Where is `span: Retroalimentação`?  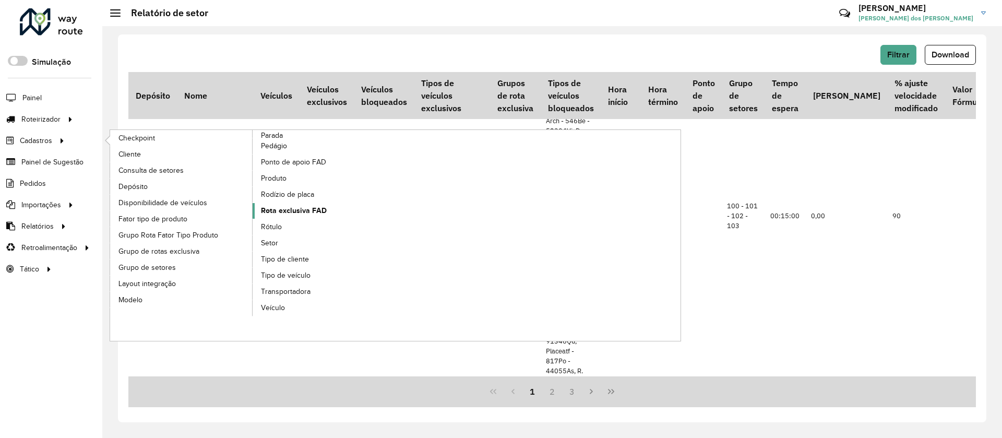
span: Retroalimentação is located at coordinates (49, 247).